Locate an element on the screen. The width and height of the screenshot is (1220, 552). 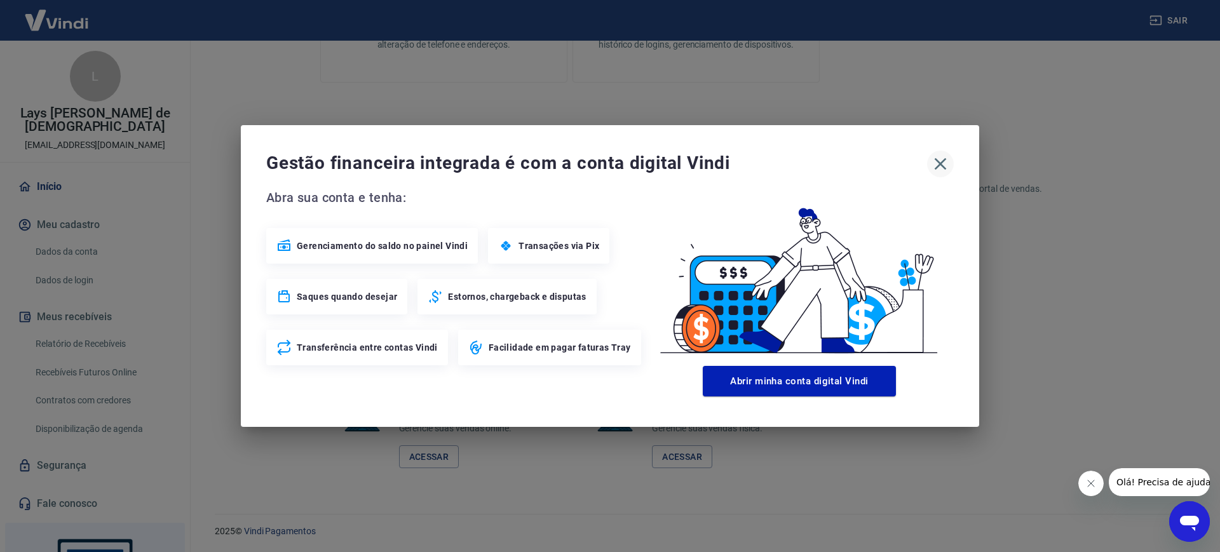
span: Transações via Pix is located at coordinates (558, 246).